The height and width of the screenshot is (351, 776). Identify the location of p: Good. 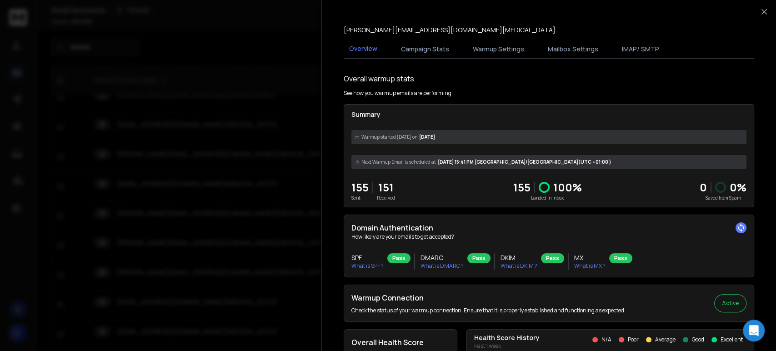
(698, 340).